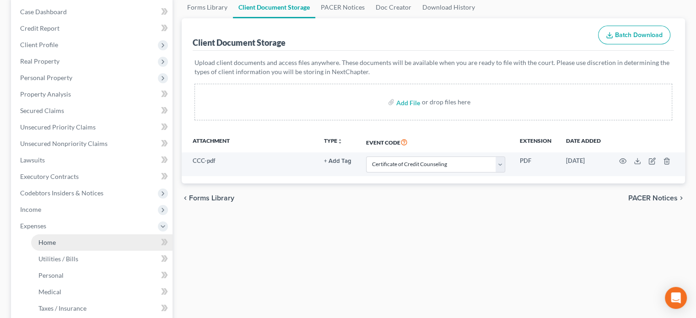 The image size is (696, 318). Describe the element at coordinates (208, 198) in the screenshot. I see `button: chevron_left Forms Library` at that location.